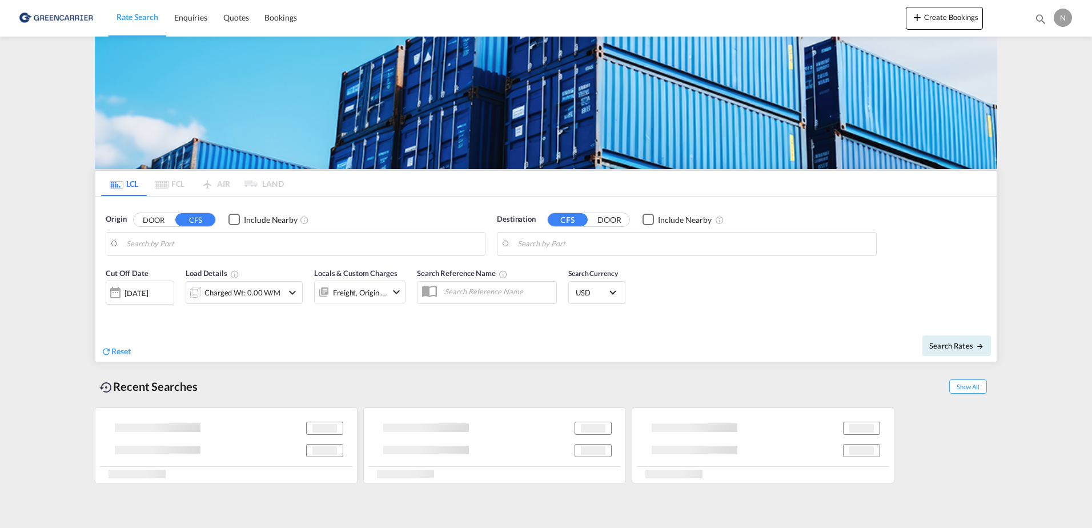 The height and width of the screenshot is (528, 1092). Describe the element at coordinates (497, 291) in the screenshot. I see `input: Search Reference Name` at that location.